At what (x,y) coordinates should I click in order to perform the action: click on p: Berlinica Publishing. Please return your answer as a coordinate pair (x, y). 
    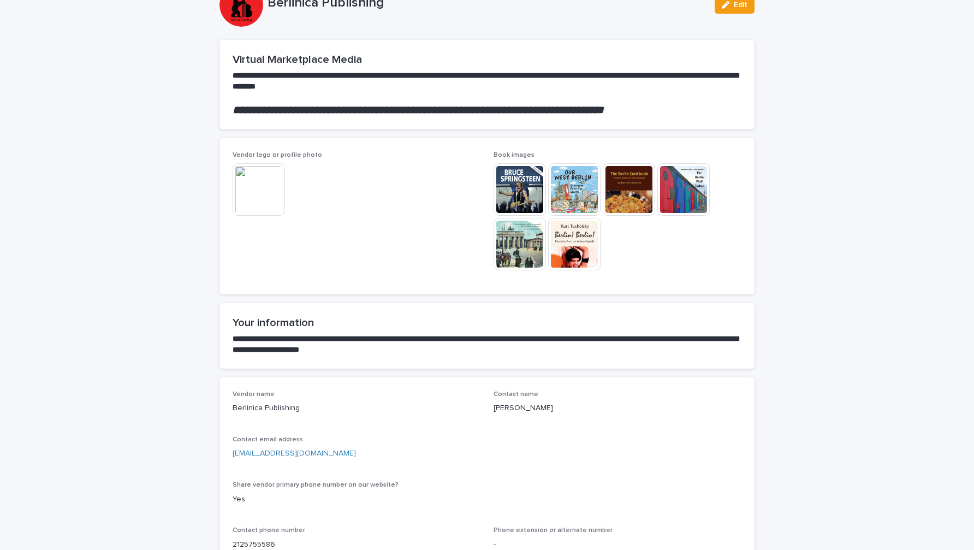
    Looking at the image, I should click on (357, 408).